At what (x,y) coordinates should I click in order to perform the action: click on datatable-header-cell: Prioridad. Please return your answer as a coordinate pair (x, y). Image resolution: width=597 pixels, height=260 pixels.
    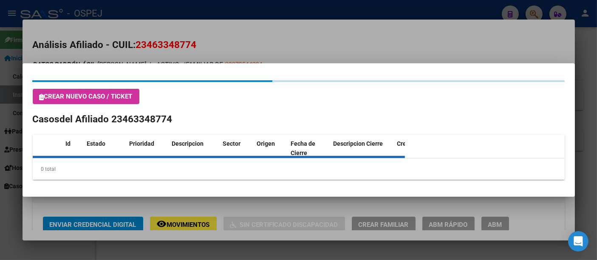
    Looking at the image, I should click on (147, 149).